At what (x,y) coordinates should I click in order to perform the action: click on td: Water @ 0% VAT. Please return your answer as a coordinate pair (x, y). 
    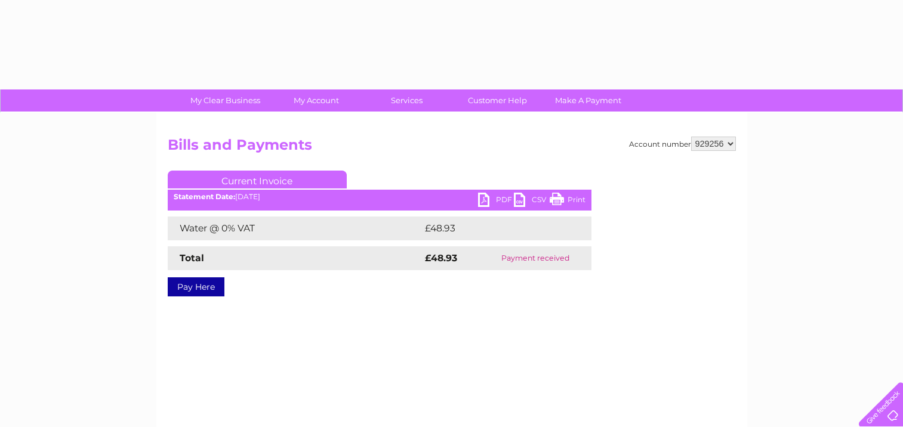
    Looking at the image, I should click on (295, 228).